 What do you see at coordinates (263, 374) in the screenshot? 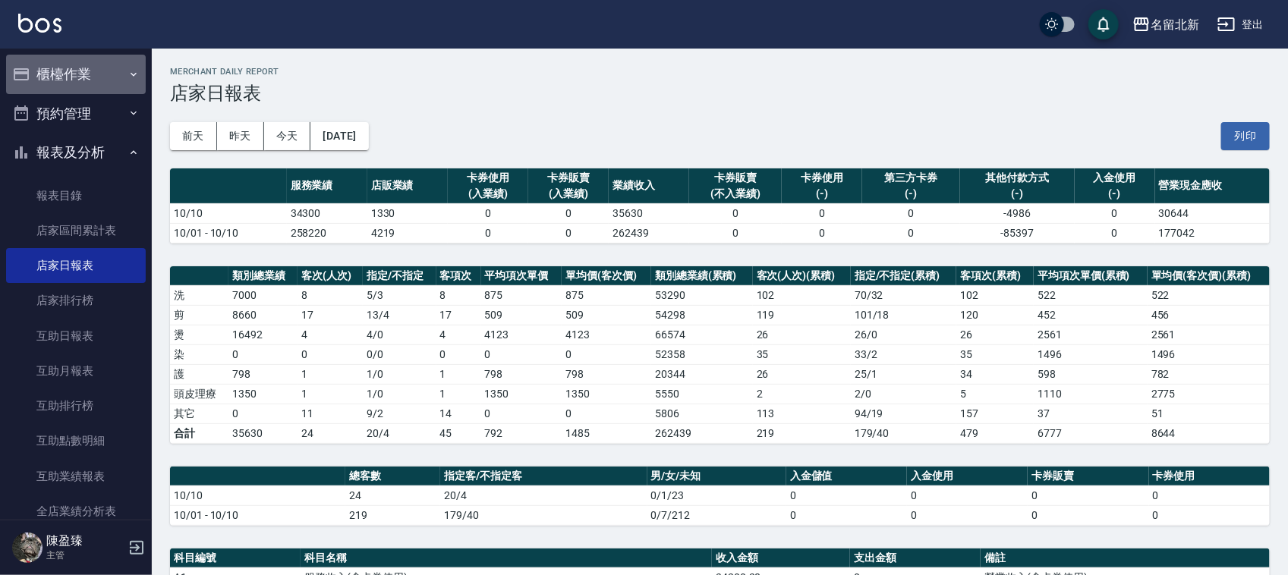
I see `td: 798` at bounding box center [263, 374].